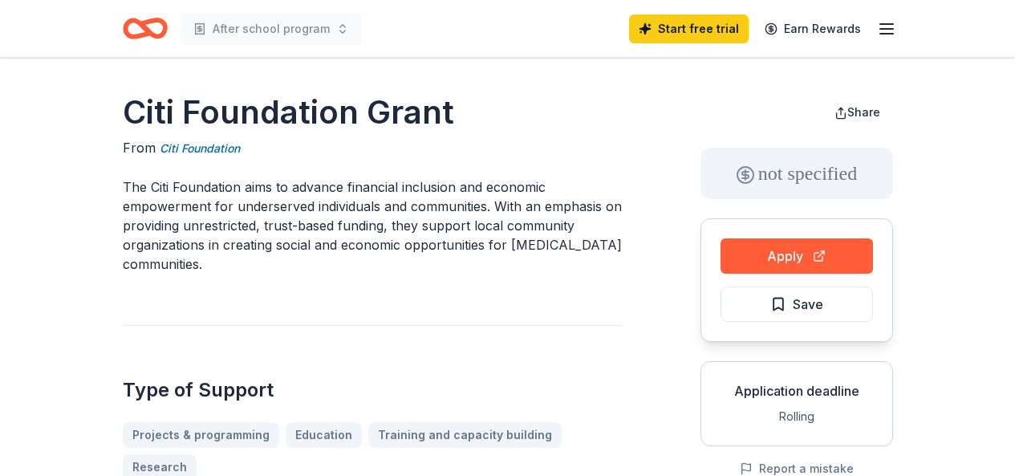 Image resolution: width=1015 pixels, height=476 pixels. What do you see at coordinates (797, 304) in the screenshot?
I see `button: Save` at bounding box center [797, 304].